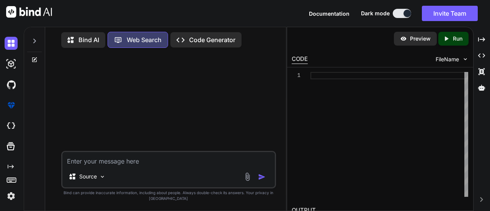  Describe the element at coordinates (88, 177) in the screenshot. I see `p: Source` at that location.